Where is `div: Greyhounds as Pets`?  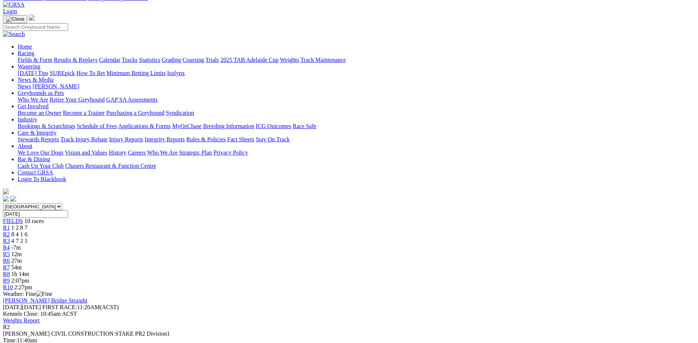 div: Greyhounds as Pets is located at coordinates (356, 100).